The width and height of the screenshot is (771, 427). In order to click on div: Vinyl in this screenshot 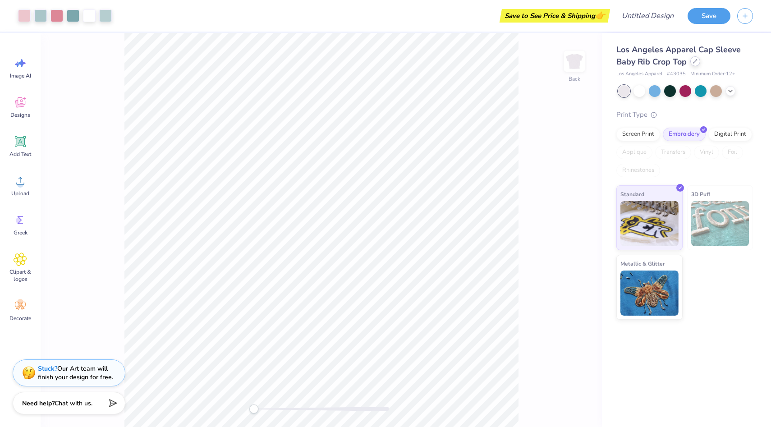, I will do `click(707, 152)`.